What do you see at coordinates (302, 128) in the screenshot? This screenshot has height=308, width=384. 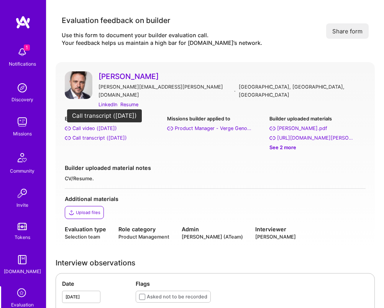 I see `div: Geoffrey McCaleb.pdf` at bounding box center [302, 128].